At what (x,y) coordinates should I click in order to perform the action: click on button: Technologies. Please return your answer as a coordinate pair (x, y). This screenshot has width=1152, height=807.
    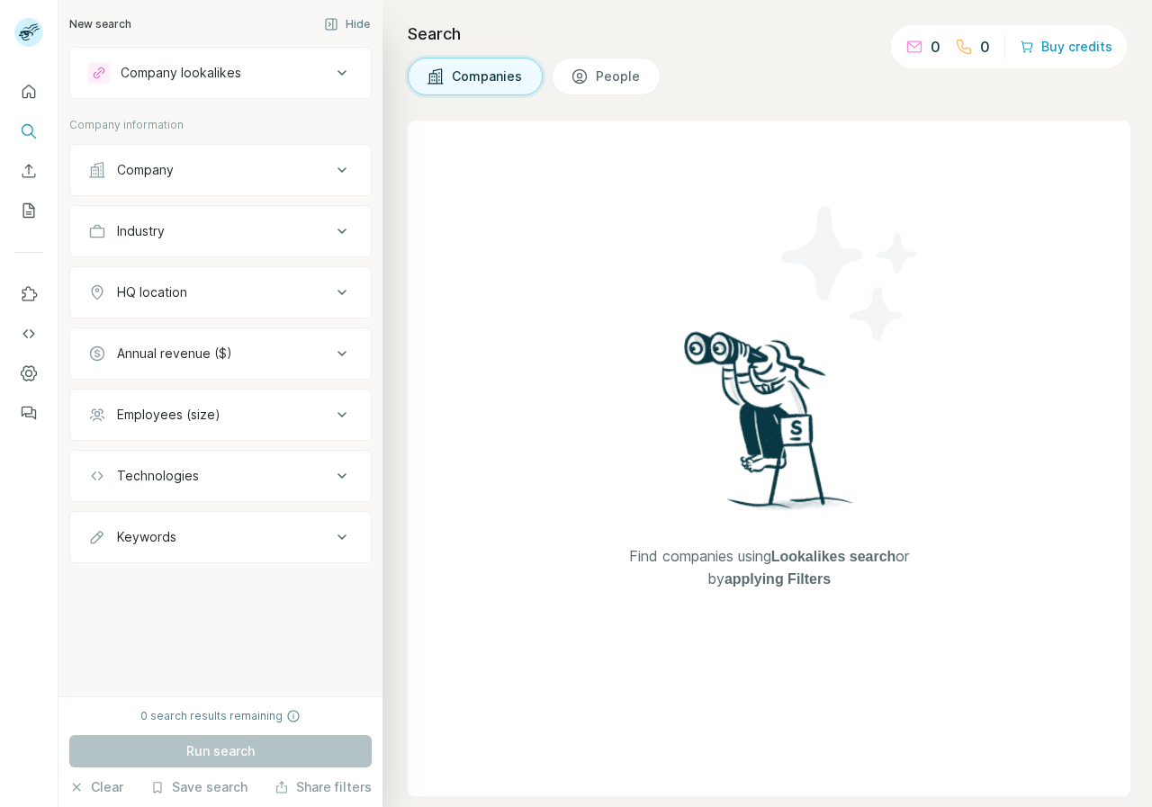
    Looking at the image, I should click on (220, 476).